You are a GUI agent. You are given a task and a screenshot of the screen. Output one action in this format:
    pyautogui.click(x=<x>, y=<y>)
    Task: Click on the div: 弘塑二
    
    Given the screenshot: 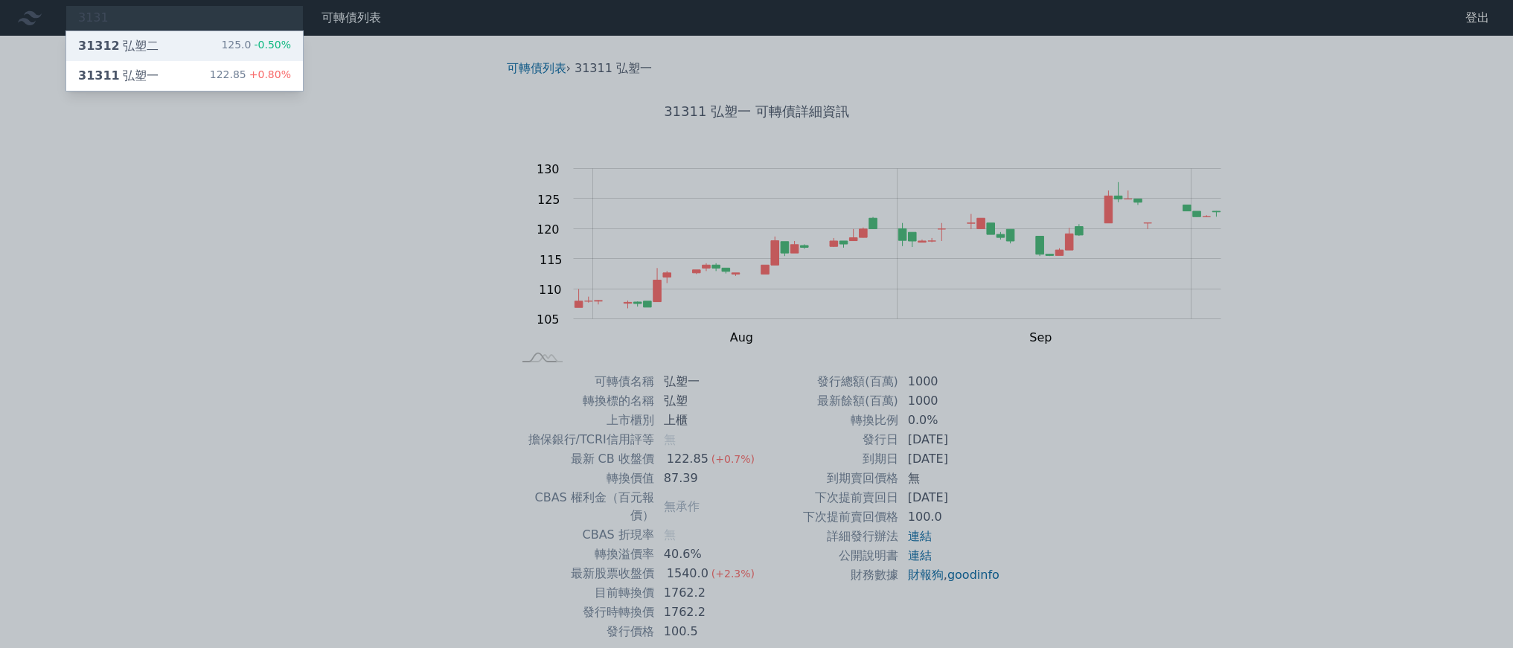 What is the action you would take?
    pyautogui.click(x=118, y=46)
    